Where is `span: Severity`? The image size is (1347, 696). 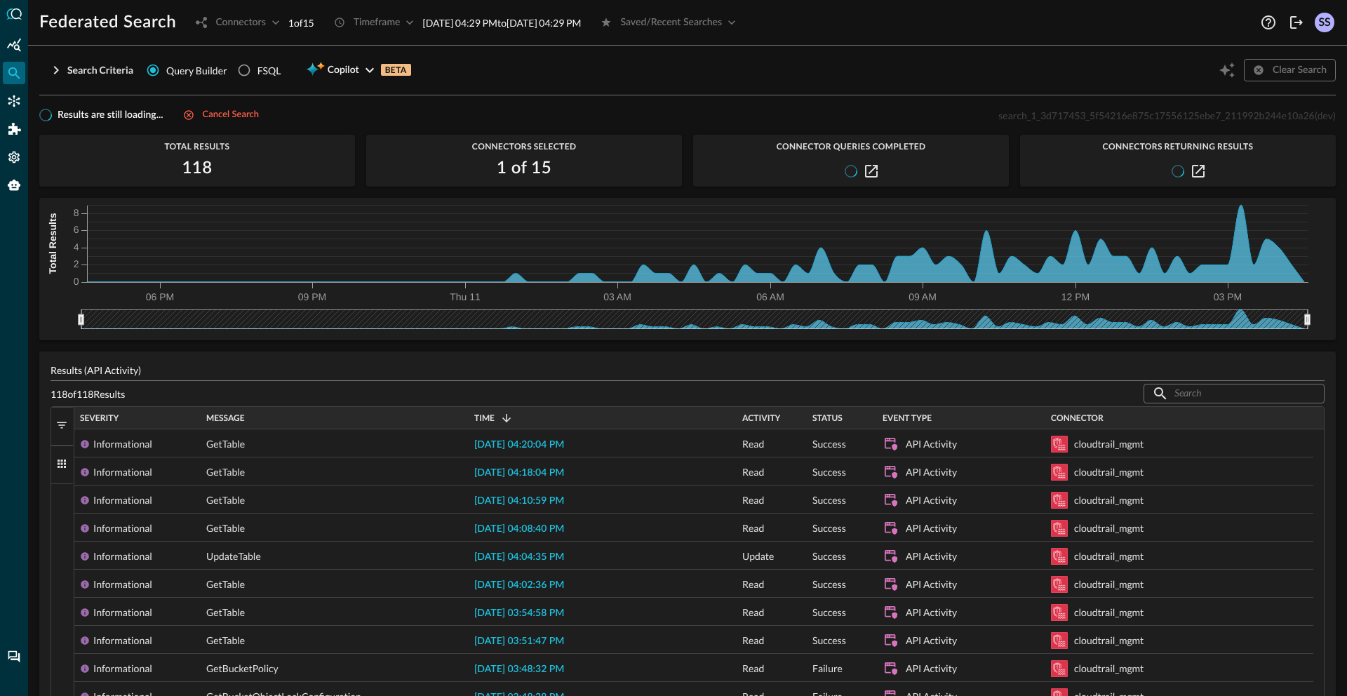
span: Severity is located at coordinates (99, 418).